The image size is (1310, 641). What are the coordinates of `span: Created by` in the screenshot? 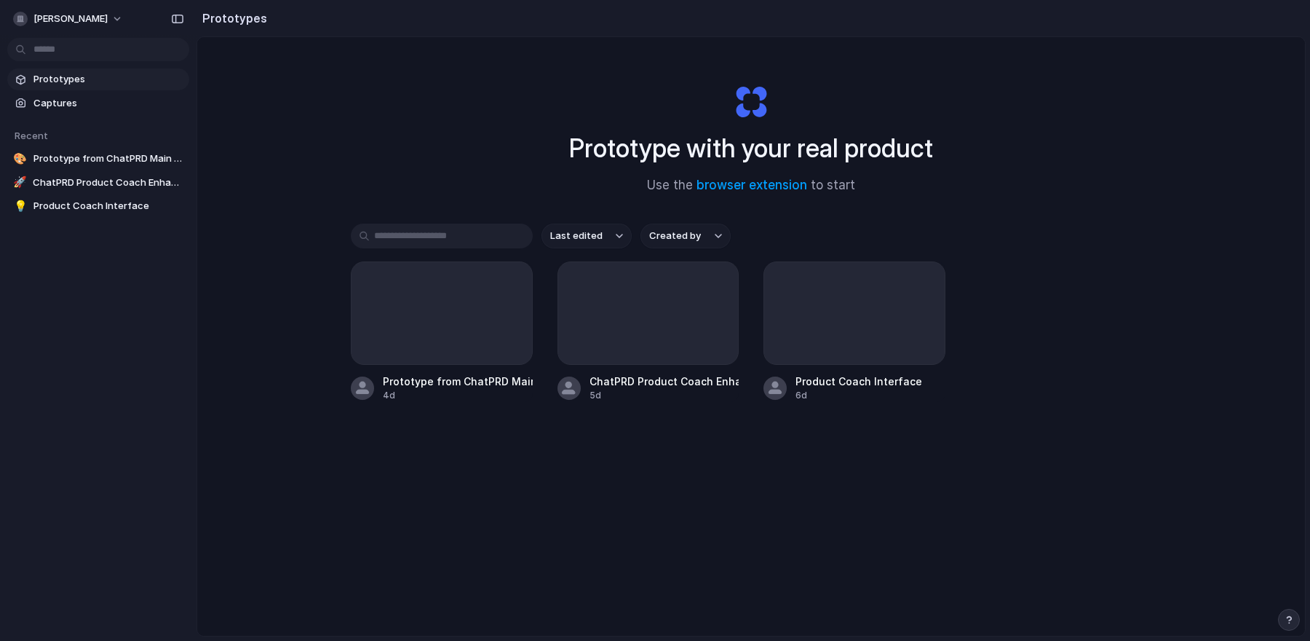 It's located at (675, 236).